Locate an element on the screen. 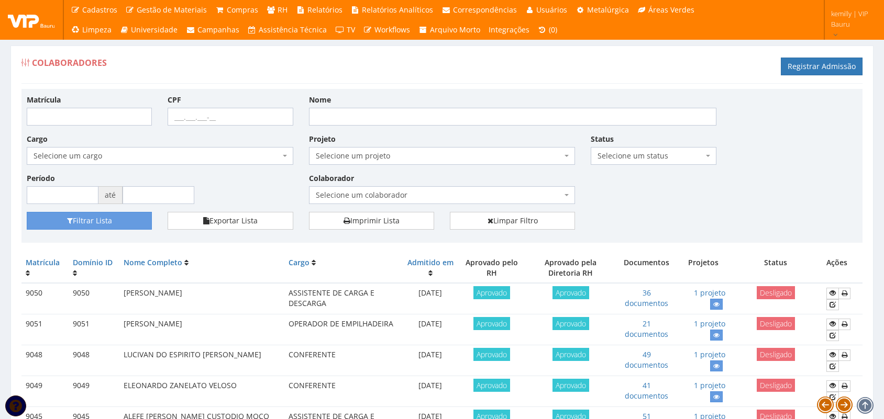 This screenshot has width=884, height=419. button: Filtrar Lista is located at coordinates (89, 221).